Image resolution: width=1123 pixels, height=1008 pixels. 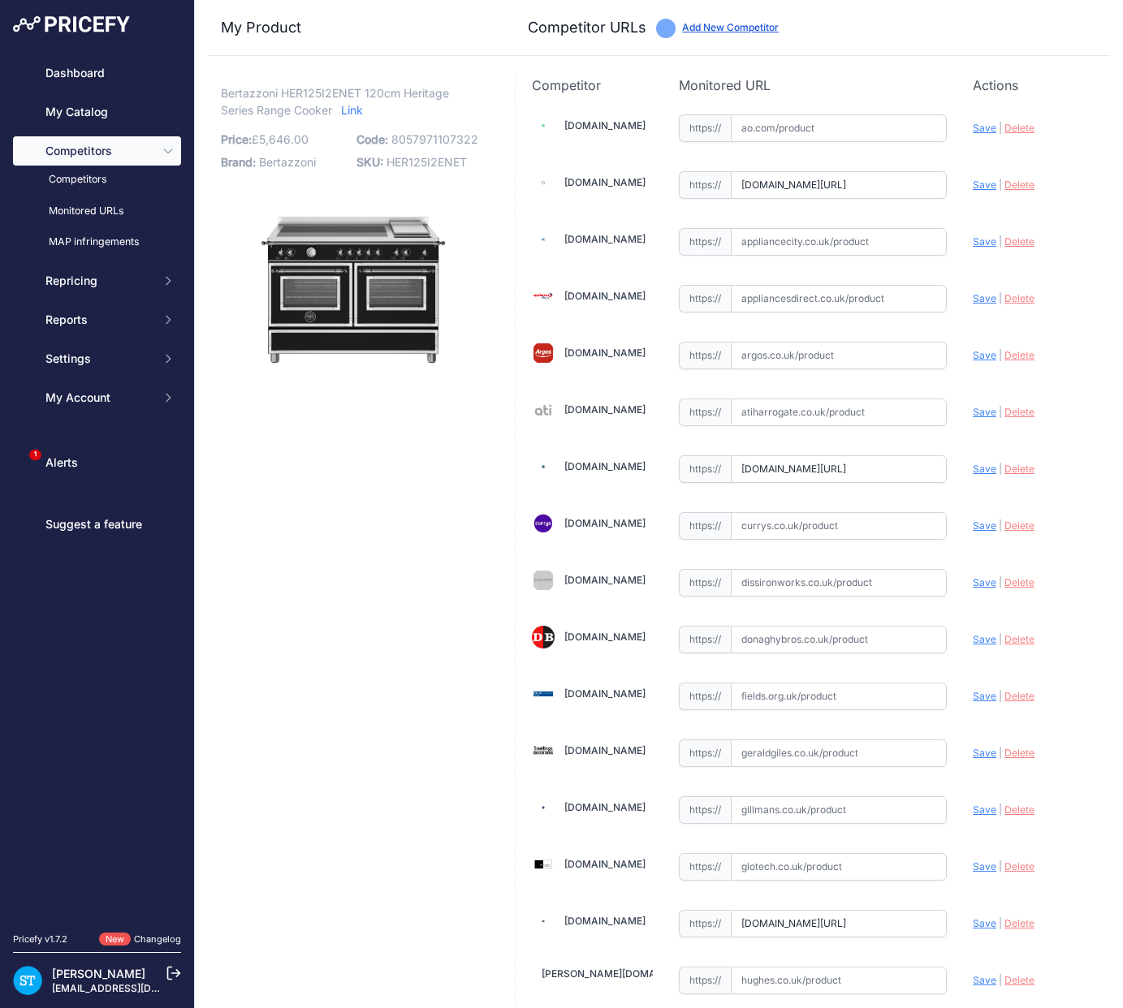 What do you see at coordinates (114, 939) in the screenshot?
I see `span: New` at bounding box center [114, 939].